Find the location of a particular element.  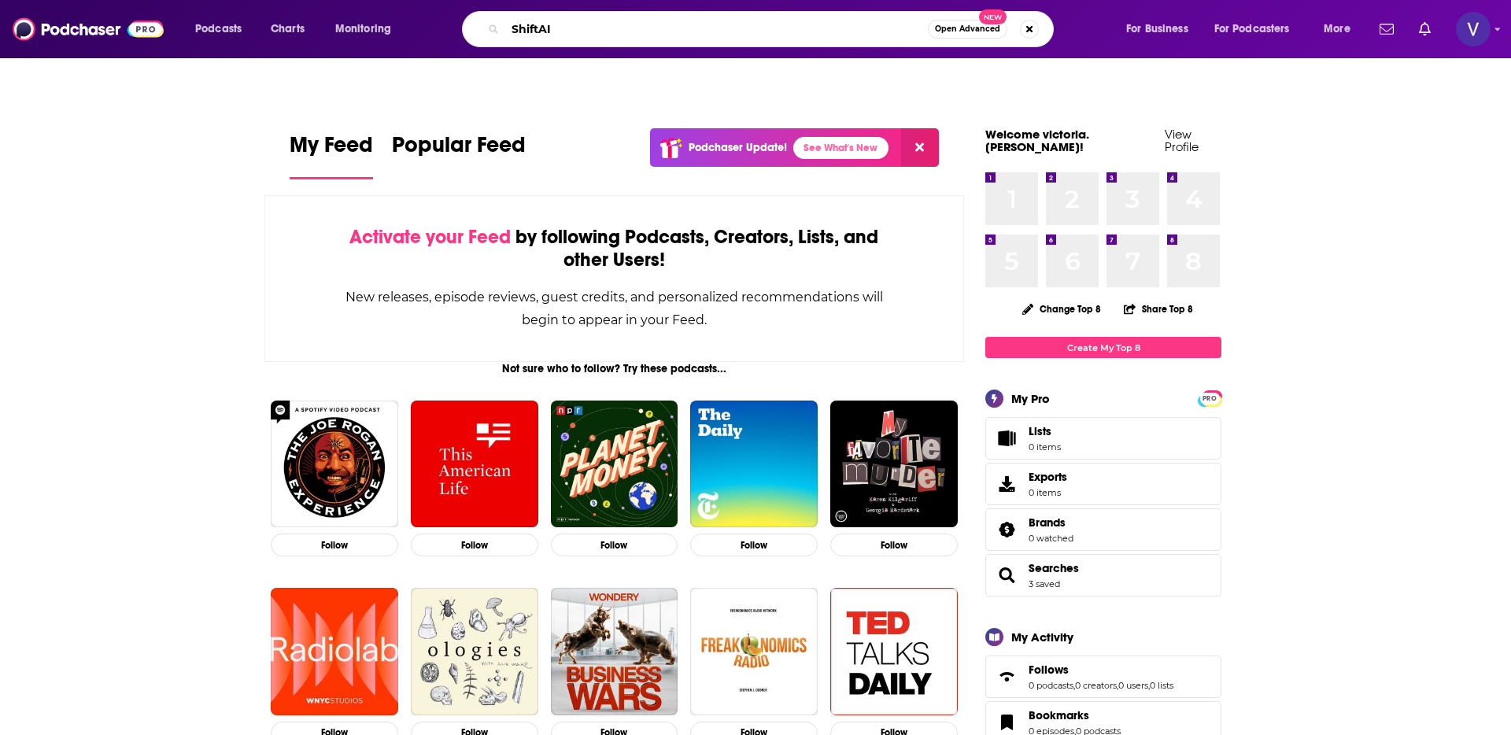

span: For Business is located at coordinates (1157, 29).